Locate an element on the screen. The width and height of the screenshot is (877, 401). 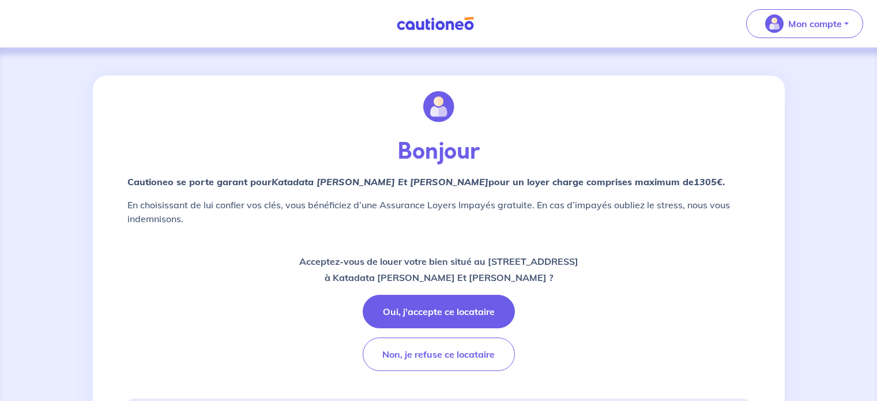
img: Cautioneo is located at coordinates (436, 24).